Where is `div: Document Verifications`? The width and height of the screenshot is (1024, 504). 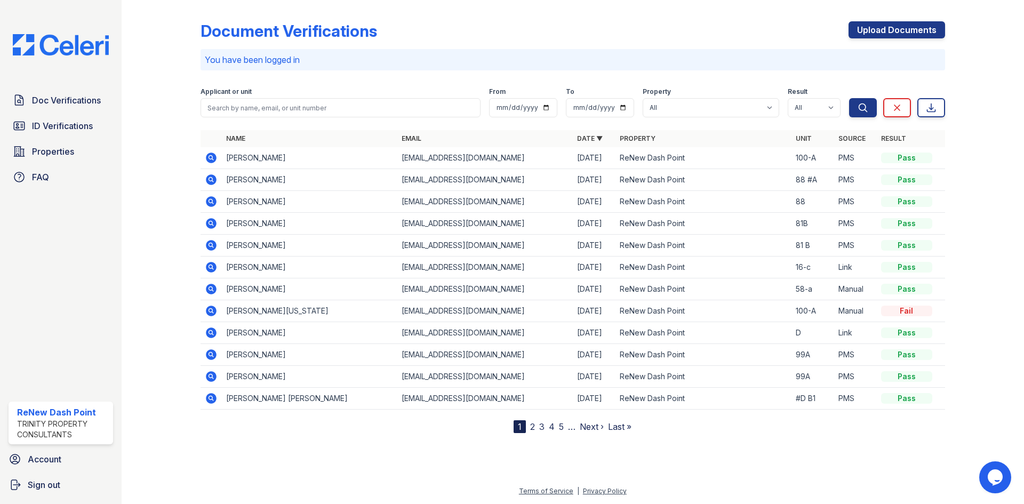
div: Document Verifications is located at coordinates (289, 31).